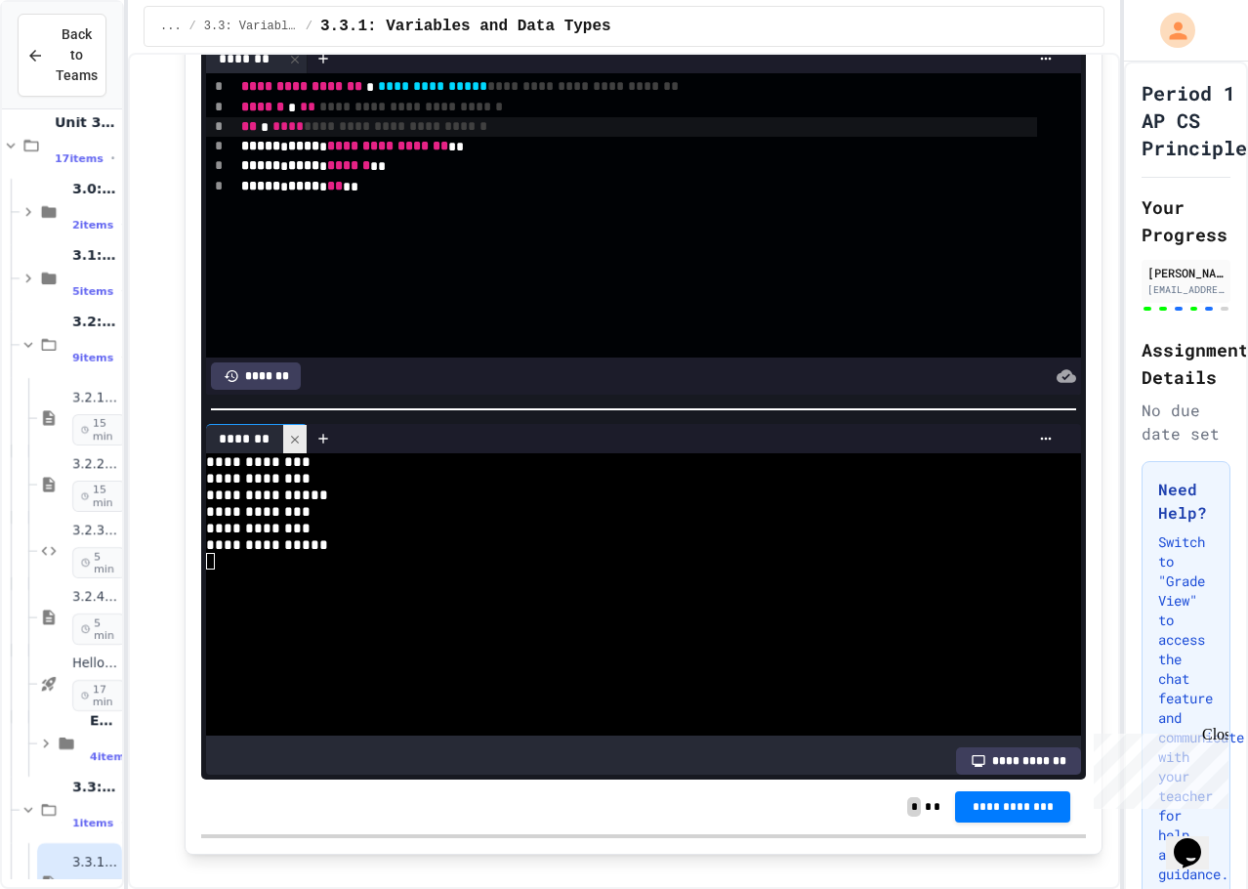 This screenshot has height=889, width=1248. I want to click on span: Exercises, so click(103, 720).